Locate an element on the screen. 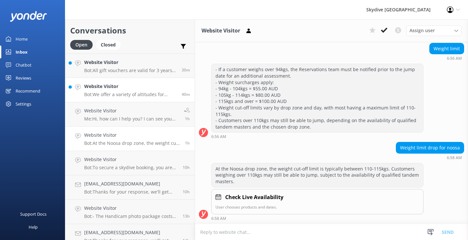 This screenshot has height=240, width=468. span: Sep 26 2025 06:50pm (UTC +10:00) Australia/Brisbane is located at coordinates (186, 216).